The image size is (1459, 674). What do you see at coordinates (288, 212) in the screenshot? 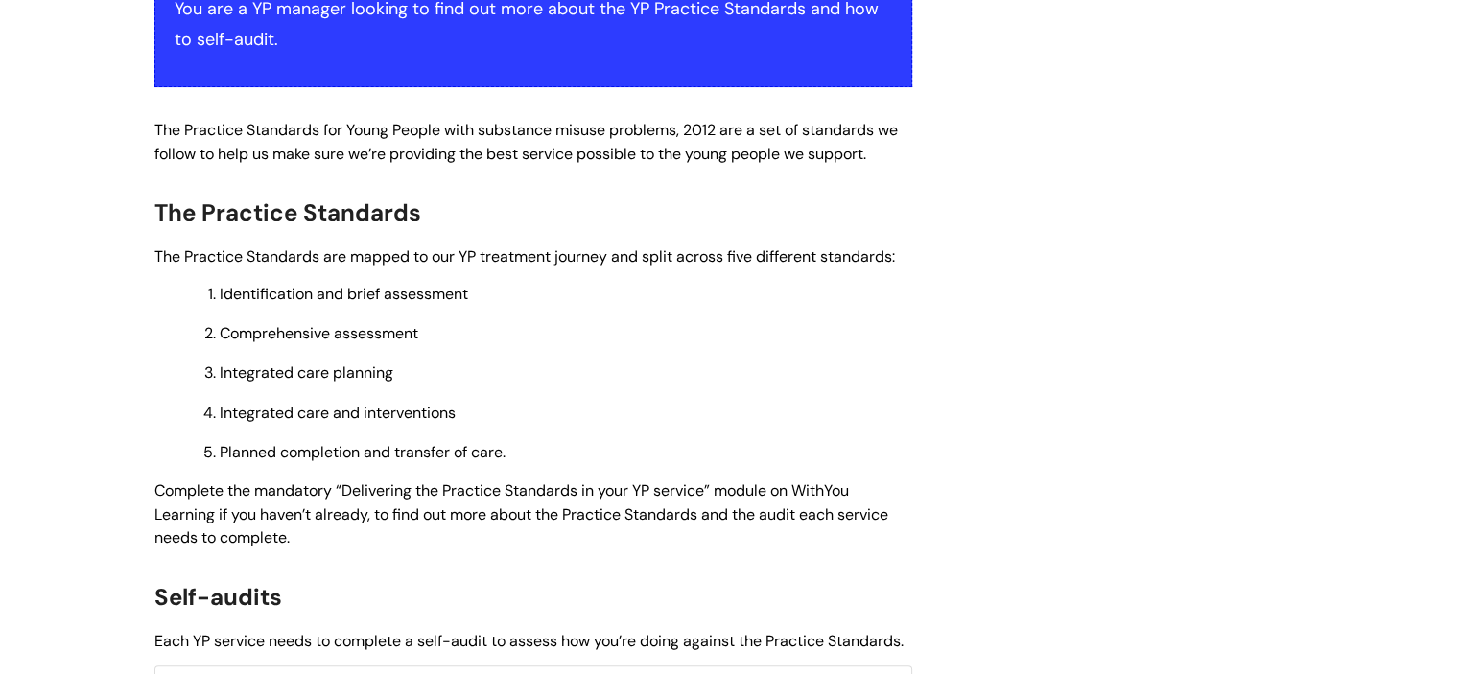
I see `span: The Practice Standards` at bounding box center [288, 212].